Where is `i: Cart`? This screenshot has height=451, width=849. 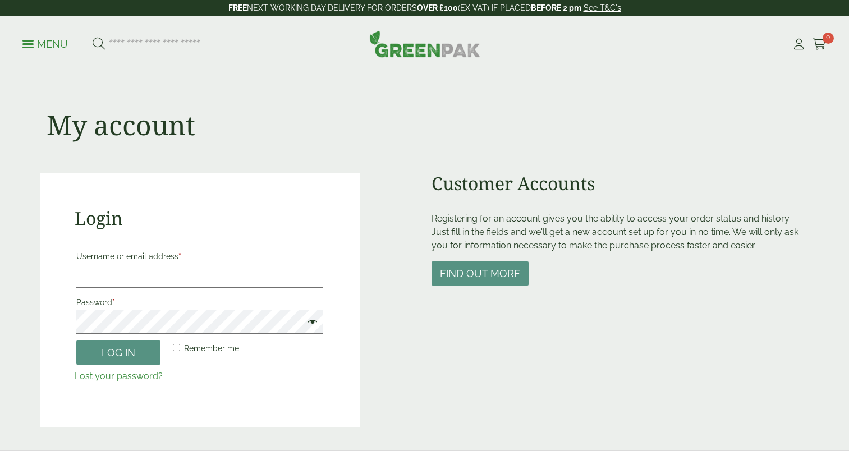
i: Cart is located at coordinates (819, 44).